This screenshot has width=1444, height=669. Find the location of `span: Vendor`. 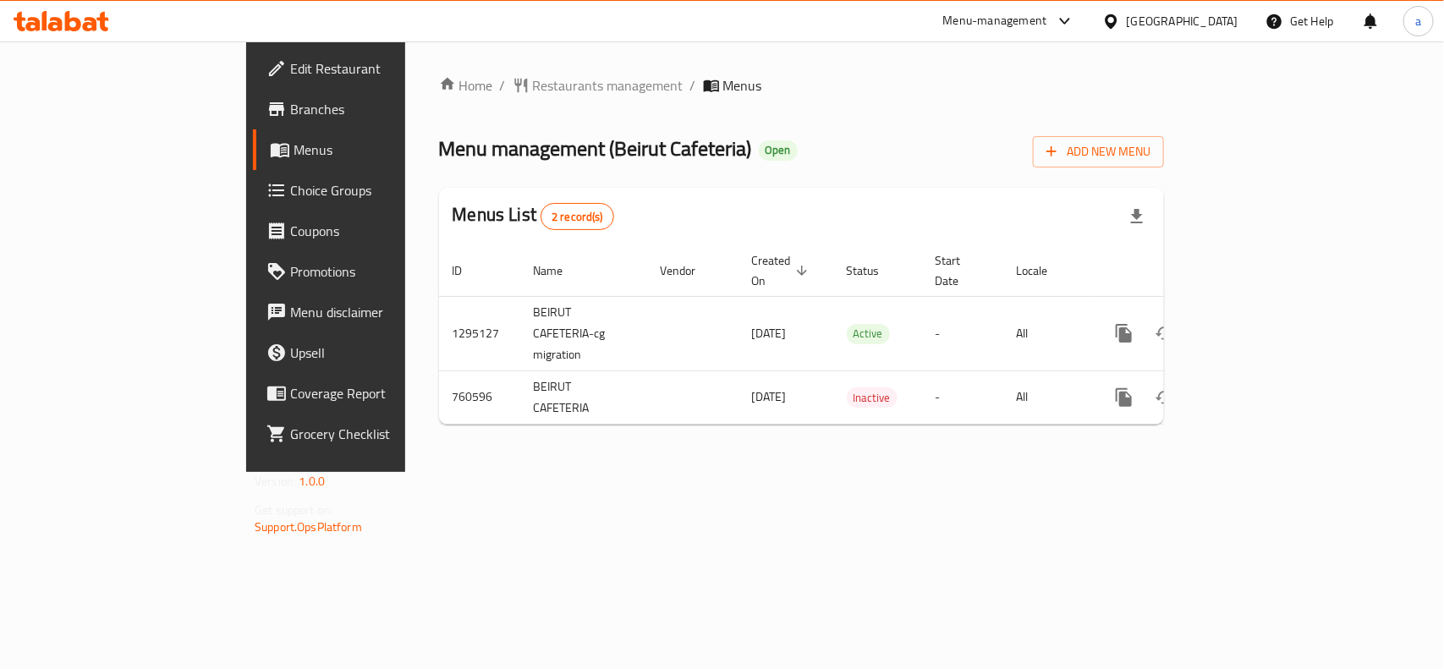

span: Vendor is located at coordinates (690, 271).